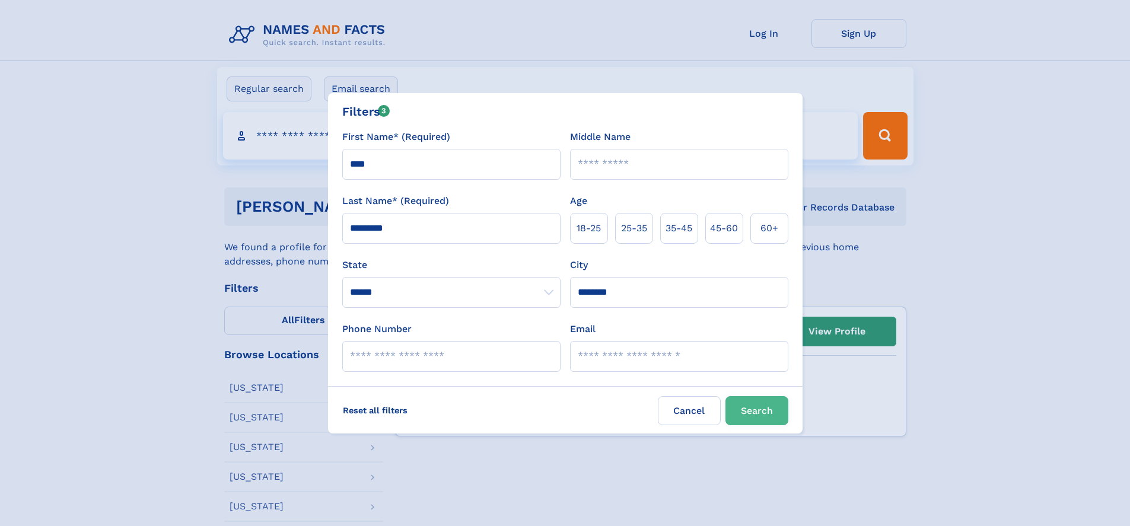 This screenshot has width=1130, height=526. Describe the element at coordinates (578, 201) in the screenshot. I see `label: Age` at that location.